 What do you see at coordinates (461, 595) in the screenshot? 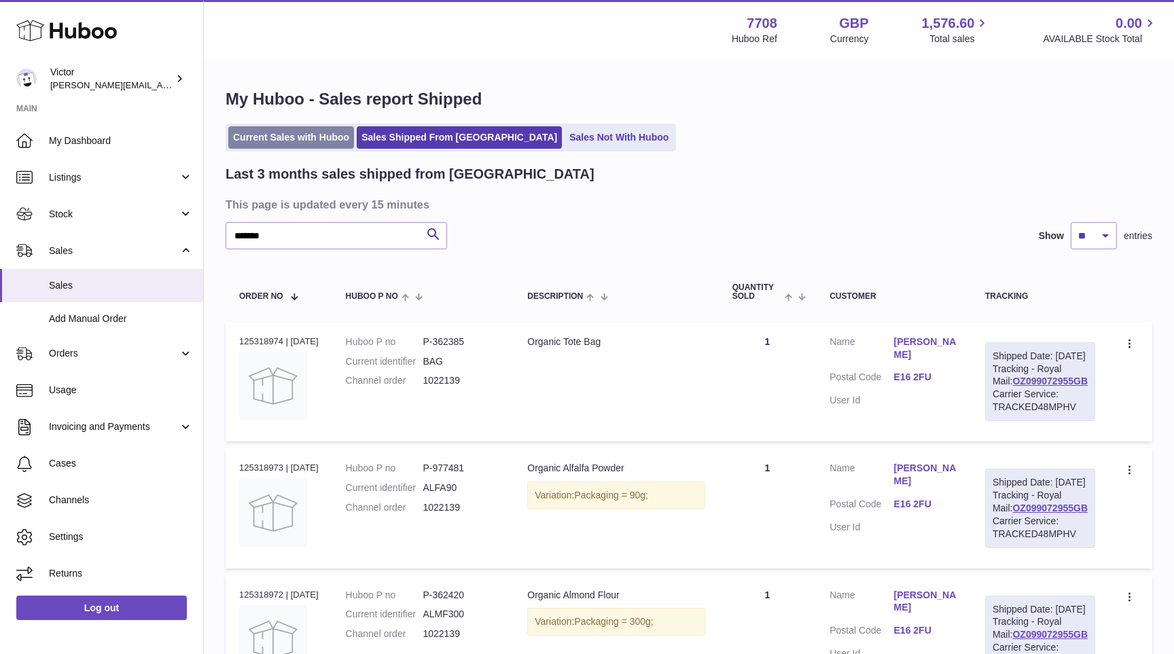
I see `dd: P-362420` at bounding box center [461, 595].